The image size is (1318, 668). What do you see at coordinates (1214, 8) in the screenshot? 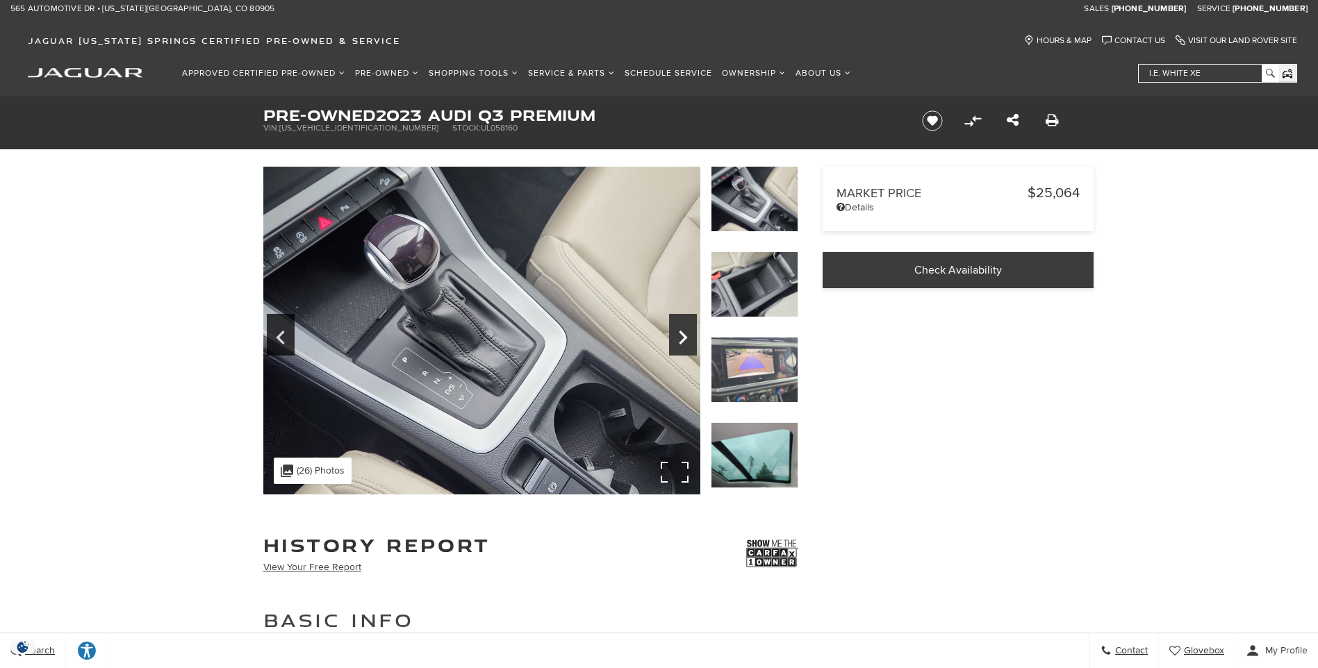
I see `span: Service` at bounding box center [1214, 8].